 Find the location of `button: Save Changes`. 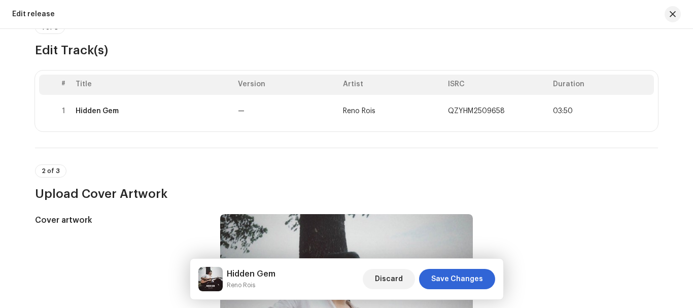

button: Save Changes is located at coordinates (457, 279).